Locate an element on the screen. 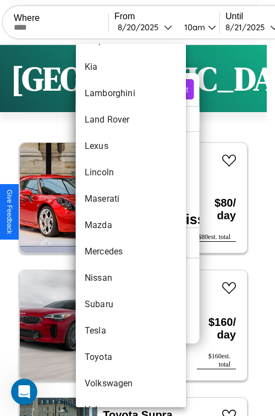  li: Nissan is located at coordinates (131, 278).